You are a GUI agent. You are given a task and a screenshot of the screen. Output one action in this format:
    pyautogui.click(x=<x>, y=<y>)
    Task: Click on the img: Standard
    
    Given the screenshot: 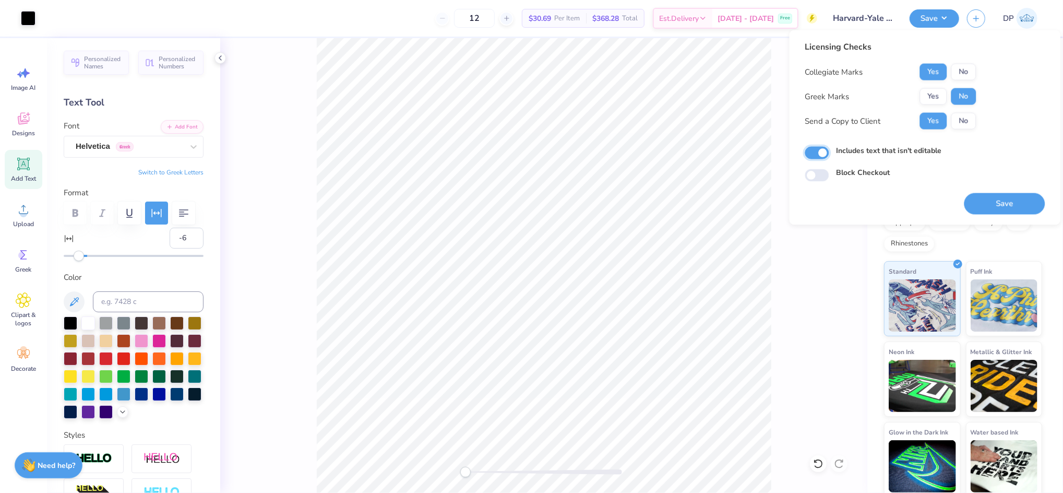 What is the action you would take?
    pyautogui.click(x=923, y=305)
    